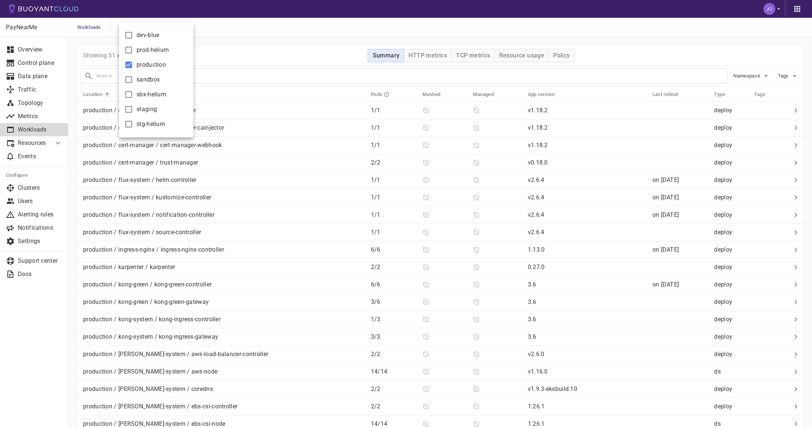  Describe the element at coordinates (151, 65) in the screenshot. I see `span: production` at that location.